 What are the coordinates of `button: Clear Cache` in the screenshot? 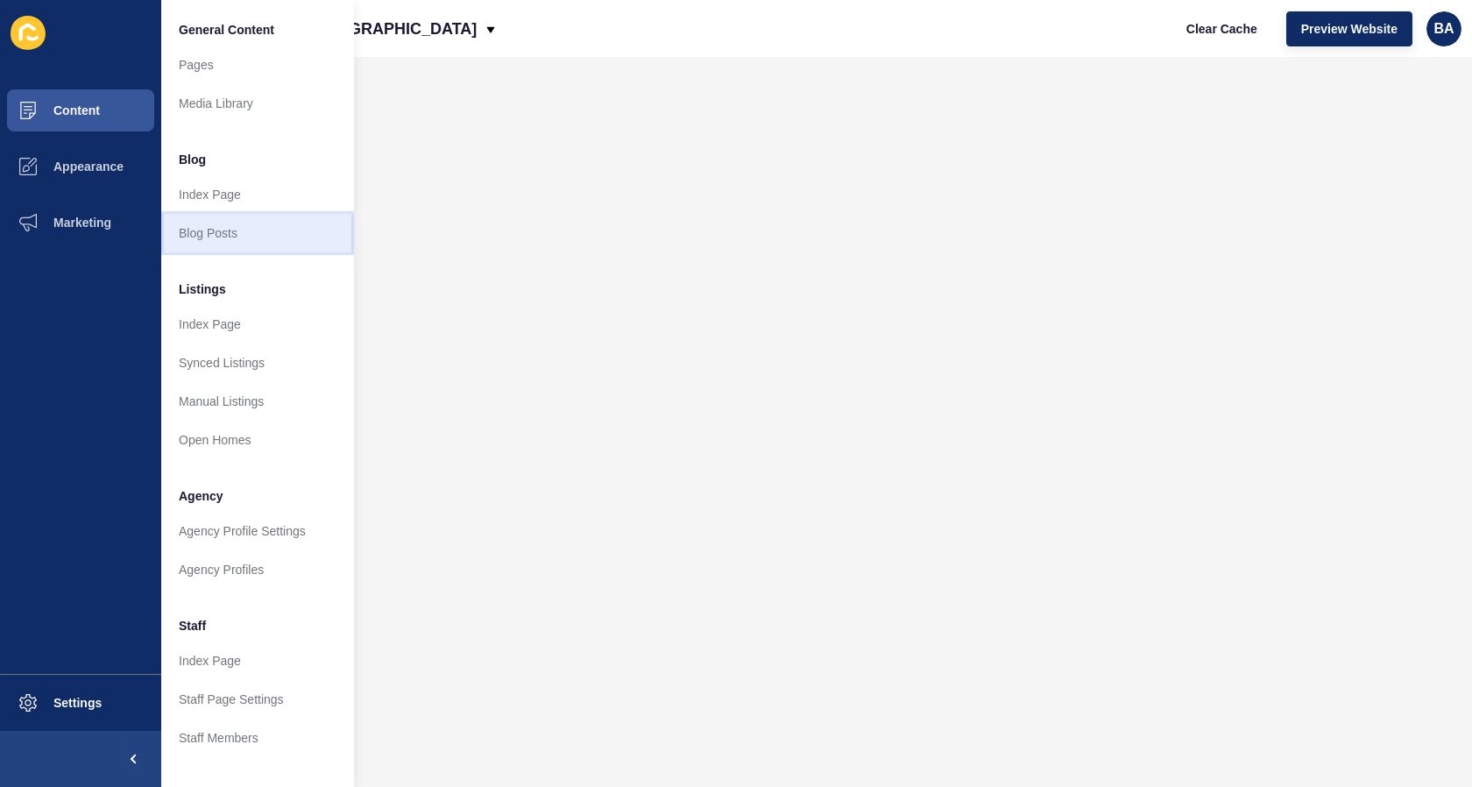 It's located at (1221, 29).